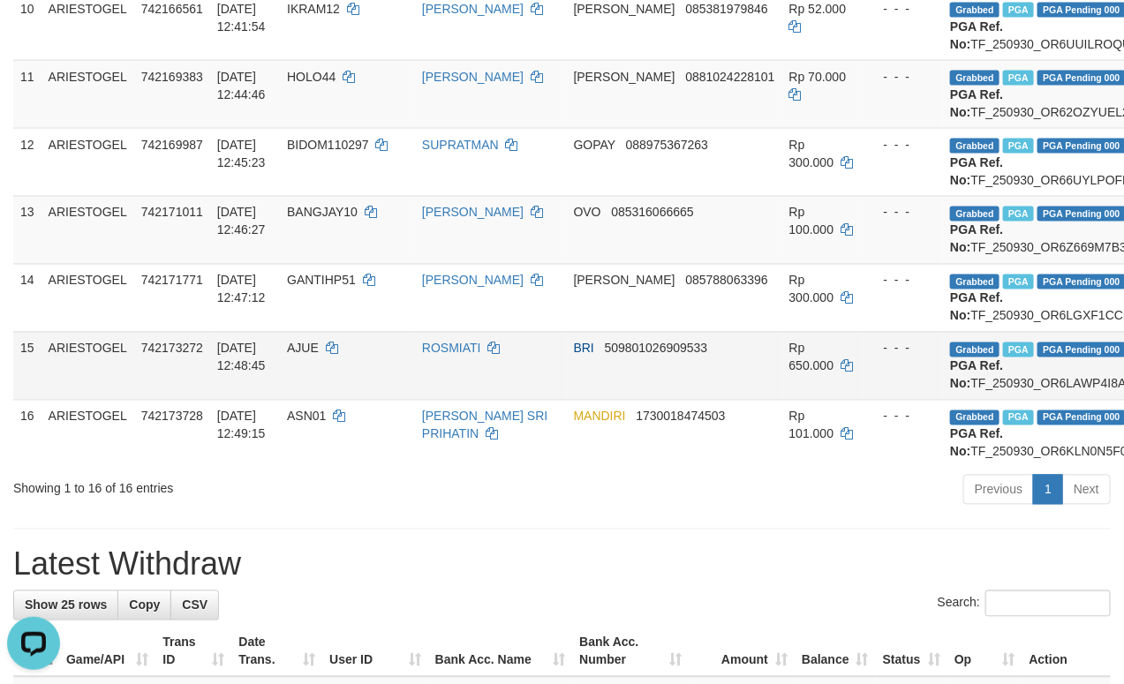 The width and height of the screenshot is (1124, 684). What do you see at coordinates (729, 77) in the screenshot?
I see `span: Copy 0881024228101 to clipboard` at bounding box center [729, 77].